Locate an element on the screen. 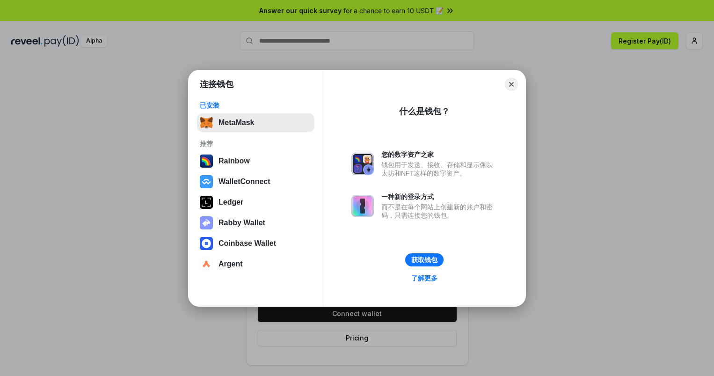 This screenshot has height=376, width=714. button: Coinbase Wallet is located at coordinates (256, 243).